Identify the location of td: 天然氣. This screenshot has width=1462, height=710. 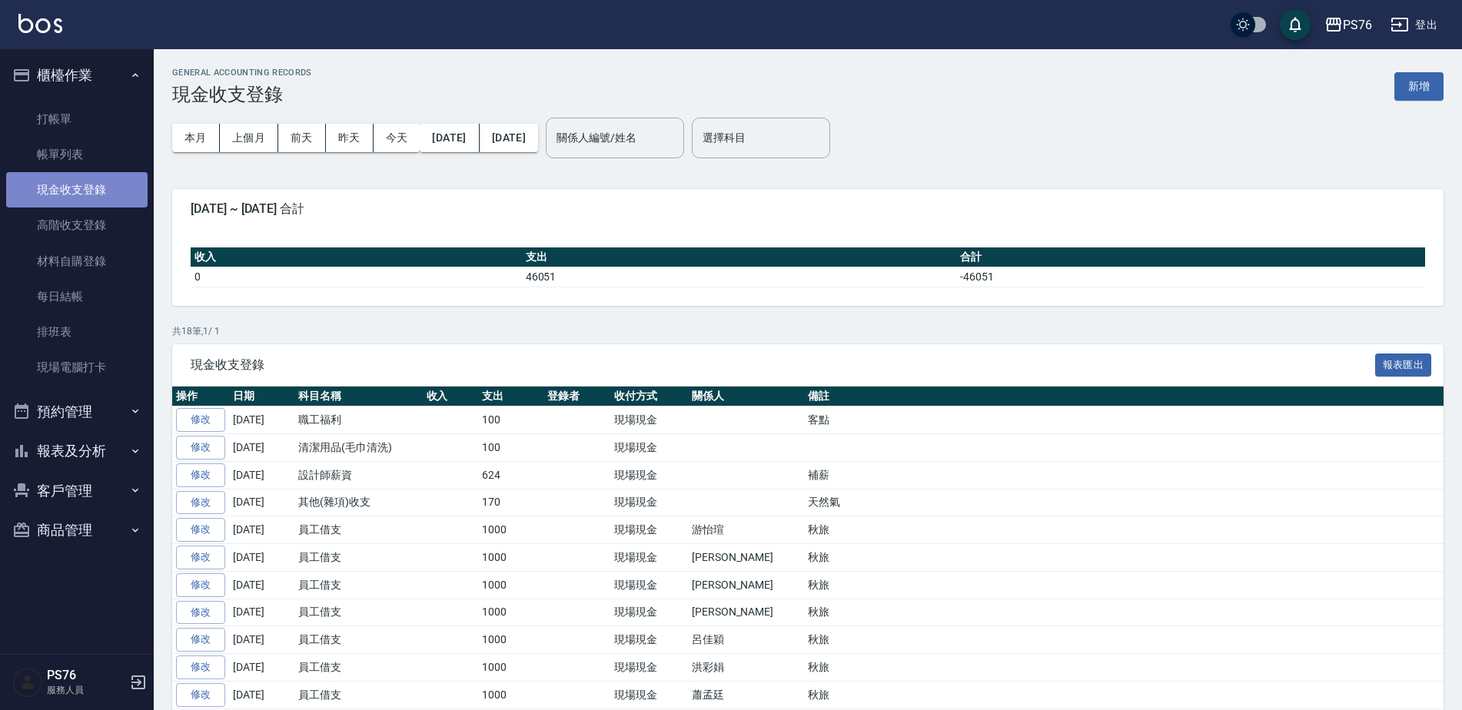
(1124, 503).